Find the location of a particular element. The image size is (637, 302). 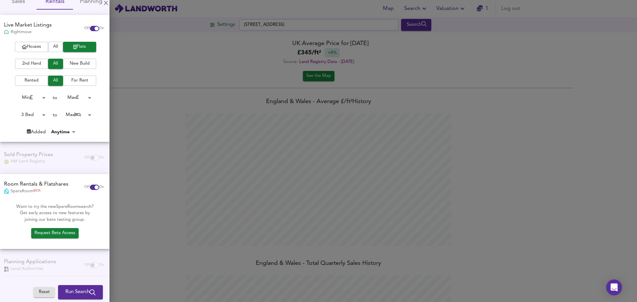

span: New Build is located at coordinates (80, 64).